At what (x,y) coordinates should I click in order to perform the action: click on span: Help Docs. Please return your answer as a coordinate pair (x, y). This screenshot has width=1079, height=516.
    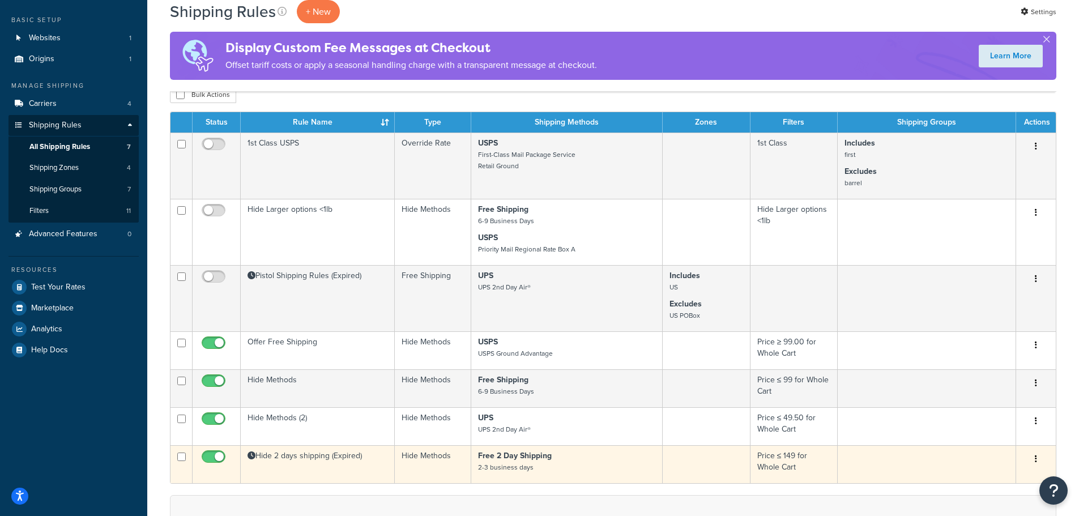
    Looking at the image, I should click on (49, 350).